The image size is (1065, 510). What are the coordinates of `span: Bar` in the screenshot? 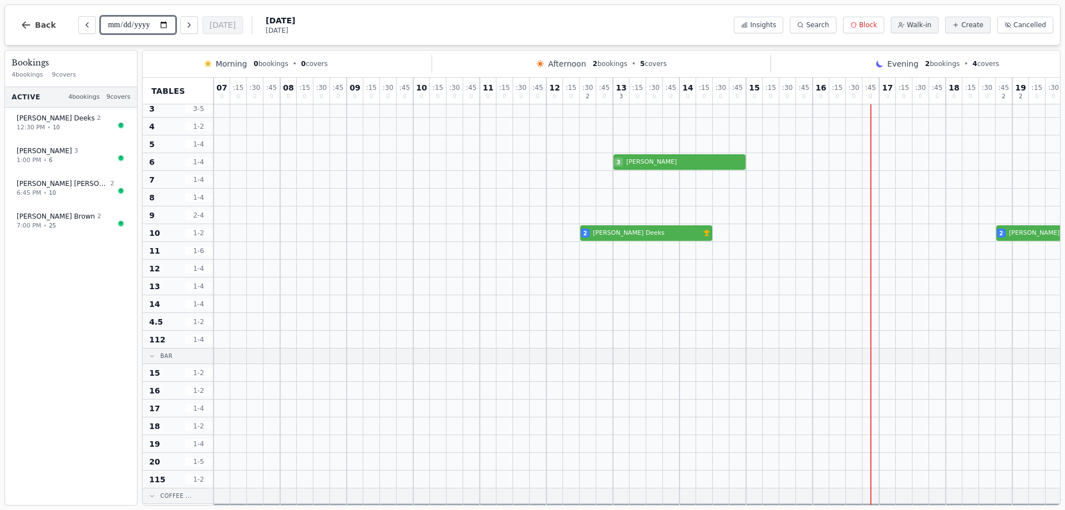 It's located at (166, 355).